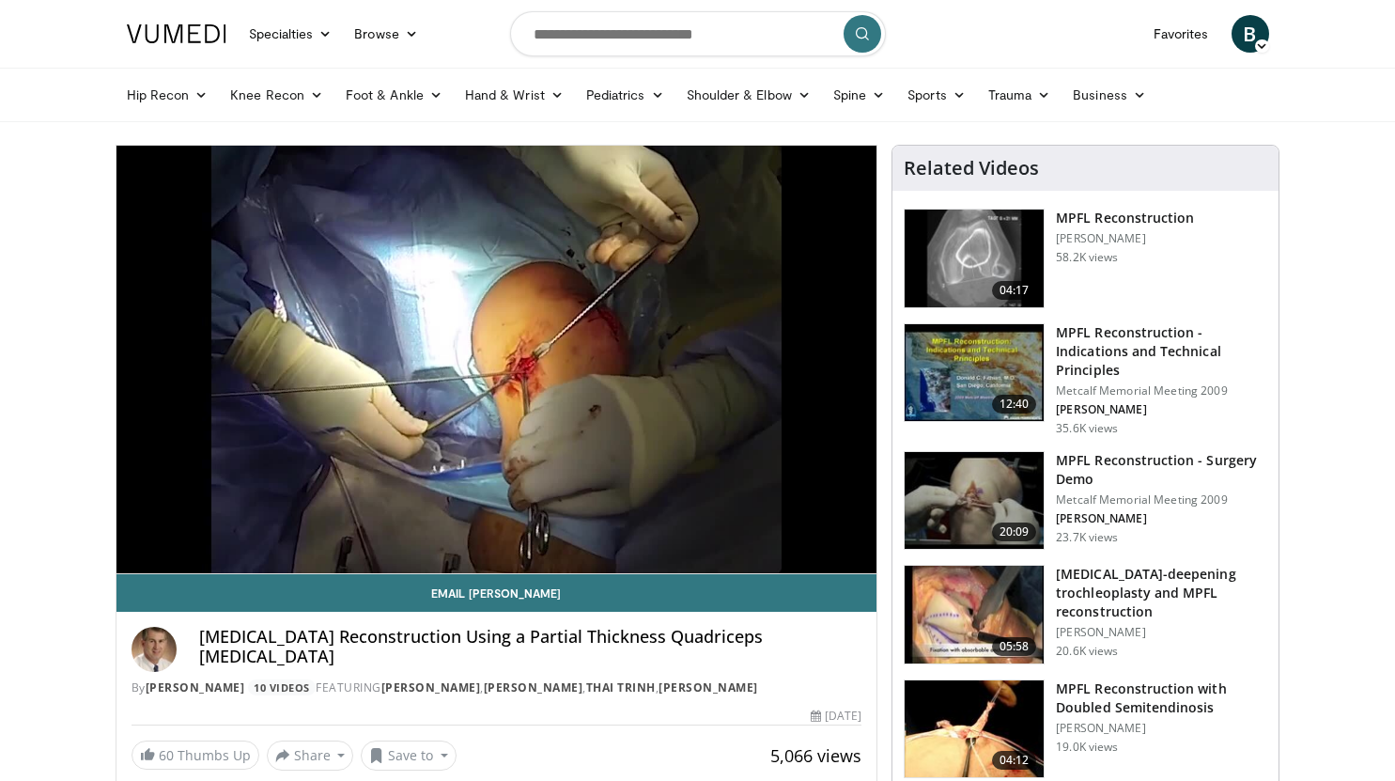 This screenshot has height=781, width=1395. Describe the element at coordinates (1250, 34) in the screenshot. I see `a: B` at that location.